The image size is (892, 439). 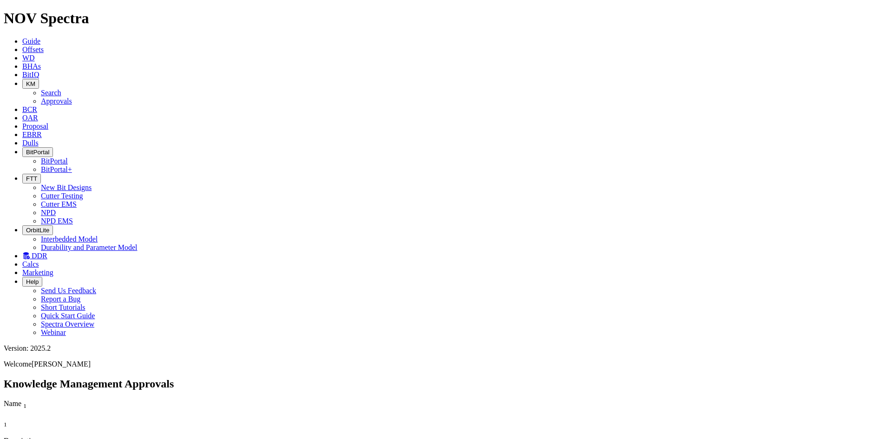 I want to click on a: Cutter Testing, so click(x=62, y=196).